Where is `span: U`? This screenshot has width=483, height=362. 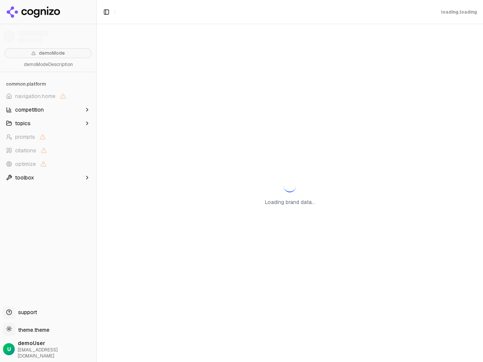 span: U is located at coordinates (9, 349).